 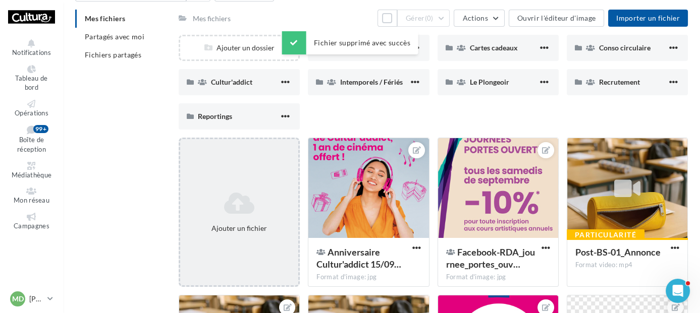 What do you see at coordinates (239, 48) in the screenshot?
I see `div: Ajouter un dossier` at bounding box center [239, 48].